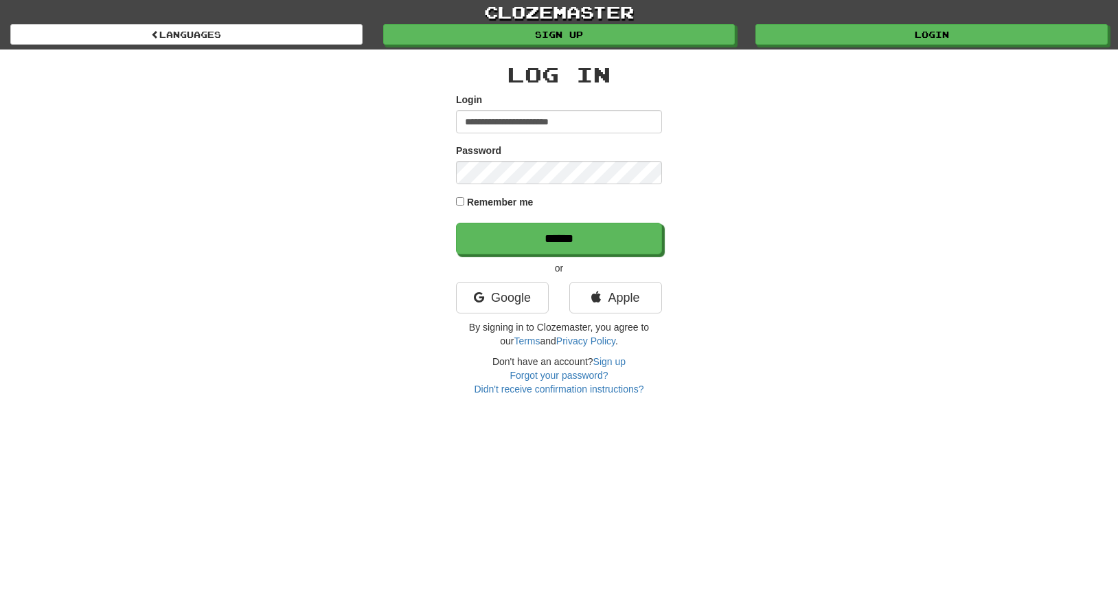  I want to click on a: Privacy Policy, so click(586, 341).